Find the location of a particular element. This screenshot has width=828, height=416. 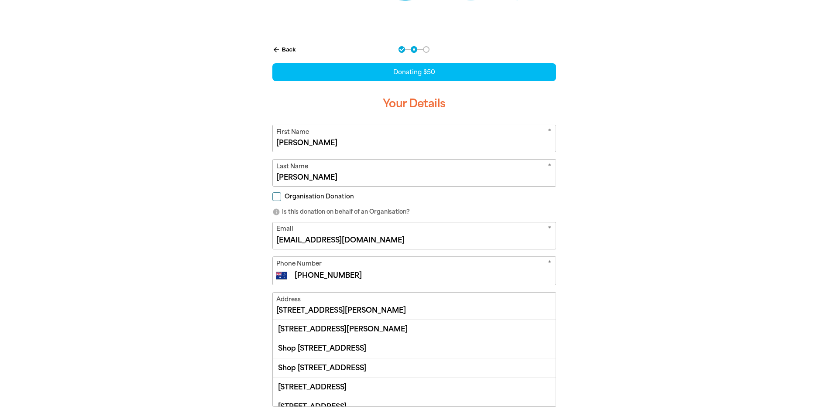

i: Required is located at coordinates (549, 264).